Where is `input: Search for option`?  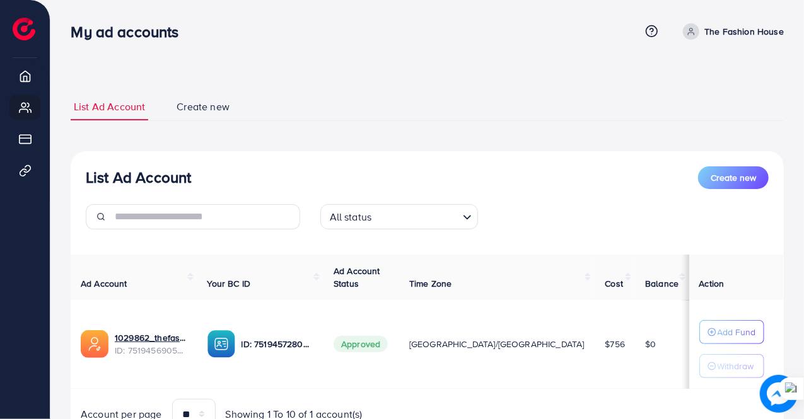
input: Search for option is located at coordinates (416, 216).